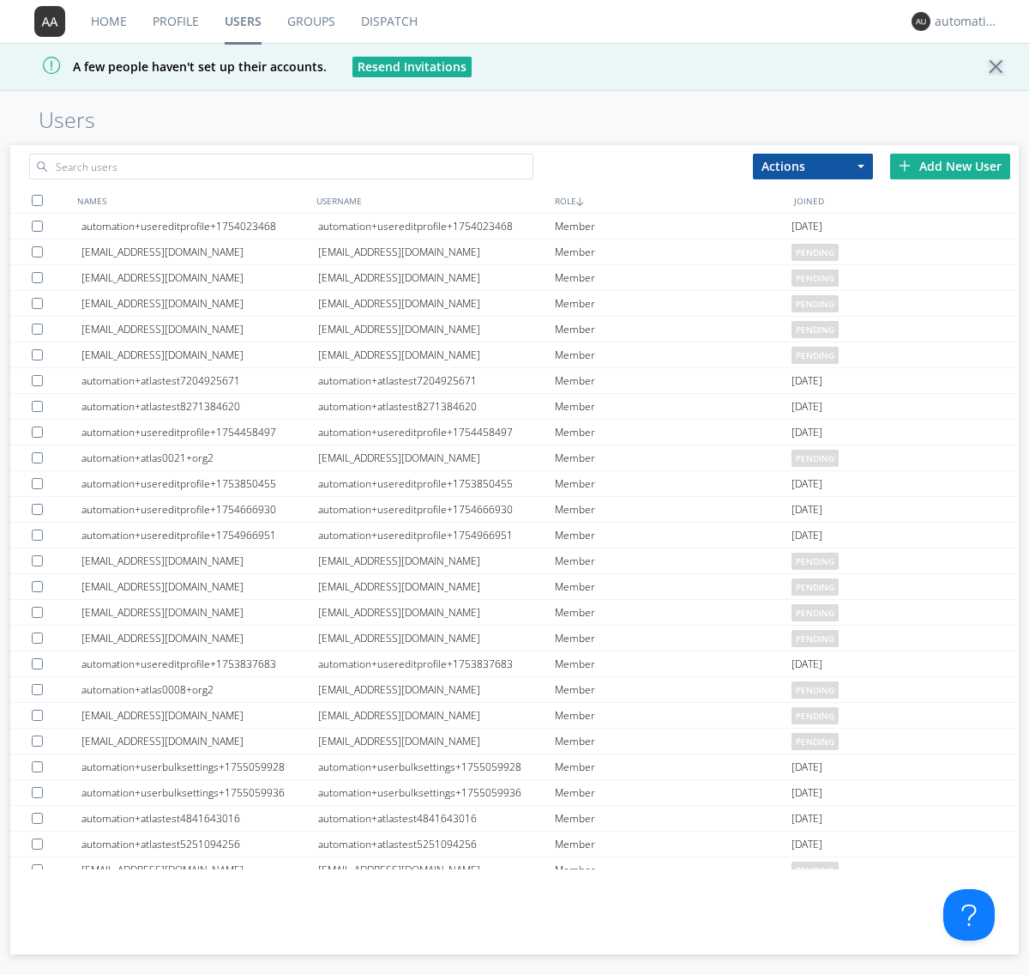  I want to click on div: automation+atlastest8271384620, so click(437, 406).